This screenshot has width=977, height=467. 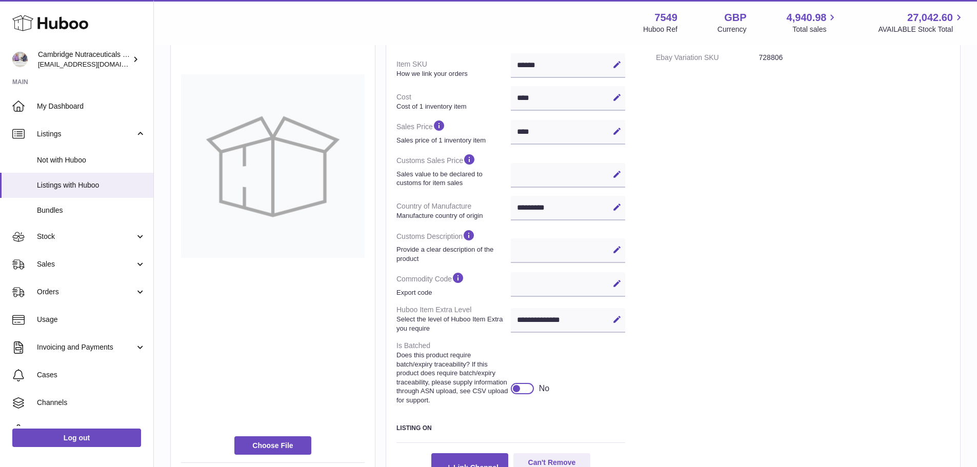 What do you see at coordinates (273, 166) in the screenshot?
I see `img: no-photo-large.jpg` at bounding box center [273, 166].